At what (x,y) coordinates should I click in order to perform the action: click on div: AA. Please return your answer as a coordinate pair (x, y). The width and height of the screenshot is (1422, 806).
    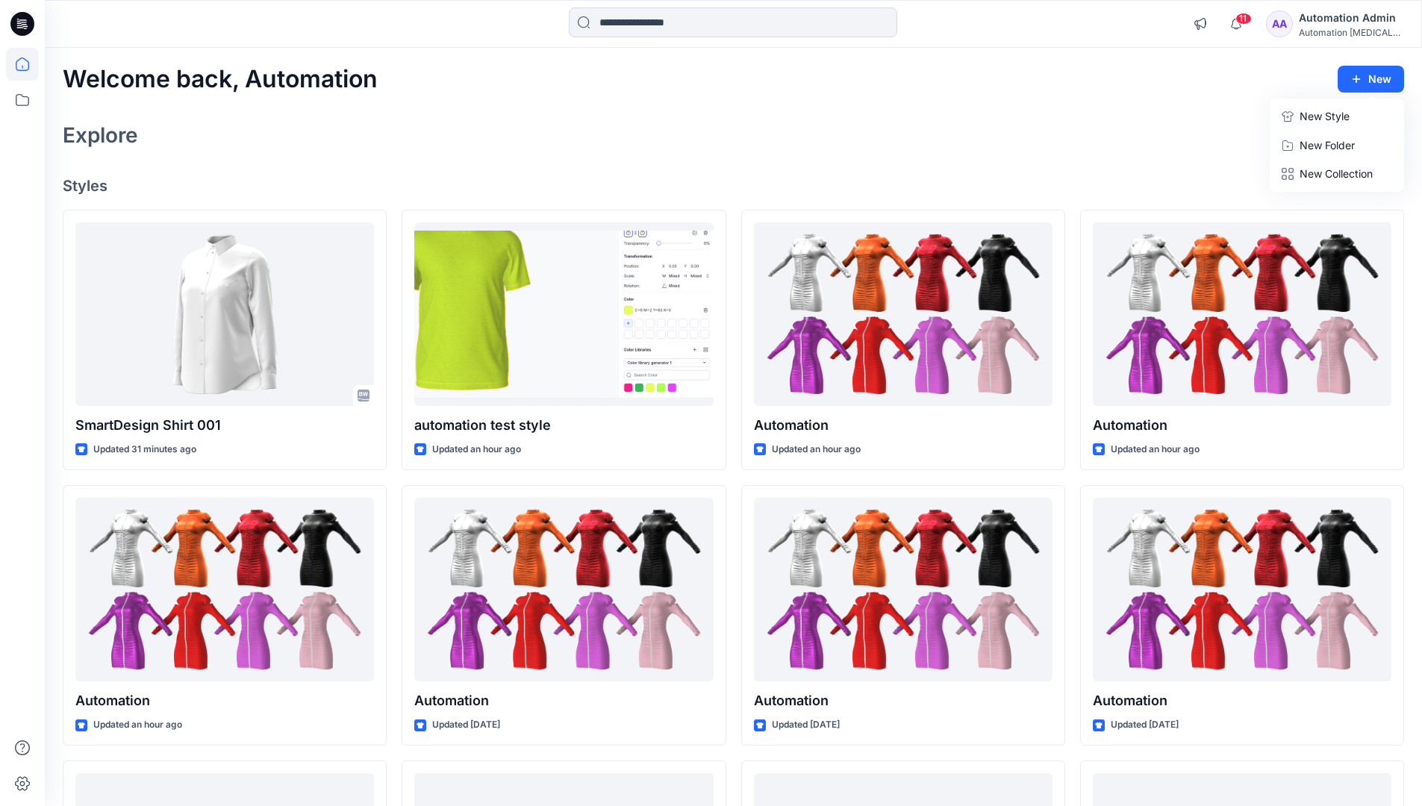
    Looking at the image, I should click on (1279, 24).